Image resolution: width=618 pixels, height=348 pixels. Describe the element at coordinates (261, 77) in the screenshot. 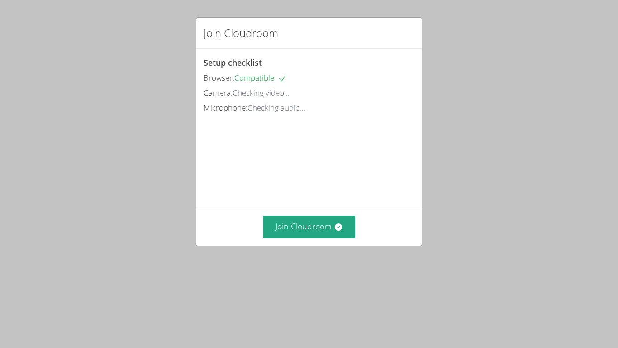

I see `span: Compatible` at that location.